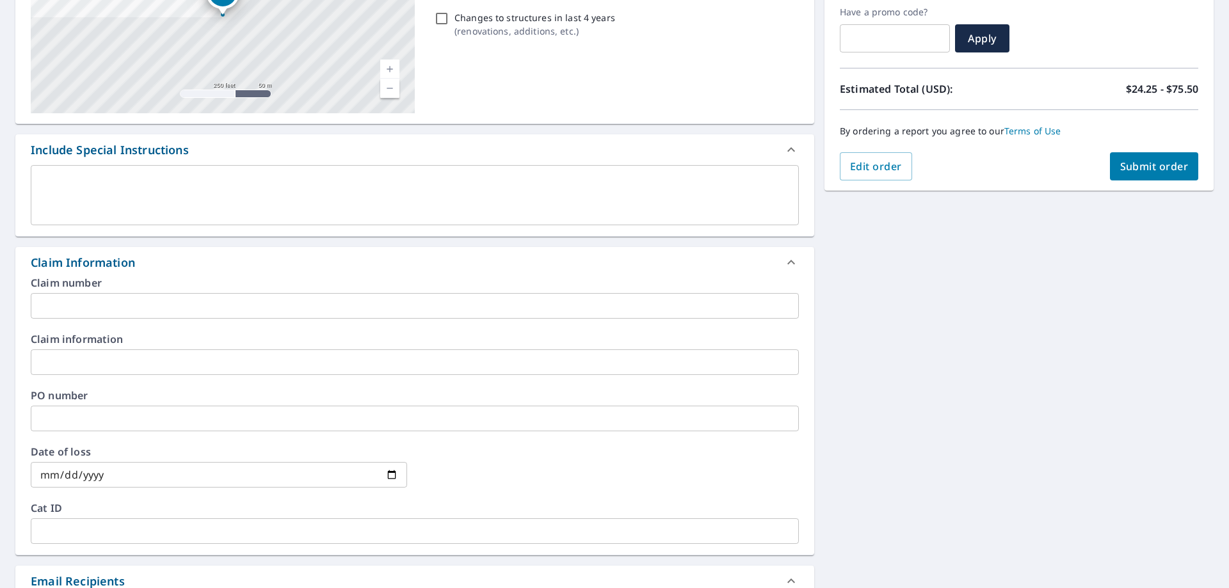 The width and height of the screenshot is (1229, 588). What do you see at coordinates (415, 396) in the screenshot?
I see `label: PO number` at bounding box center [415, 396].